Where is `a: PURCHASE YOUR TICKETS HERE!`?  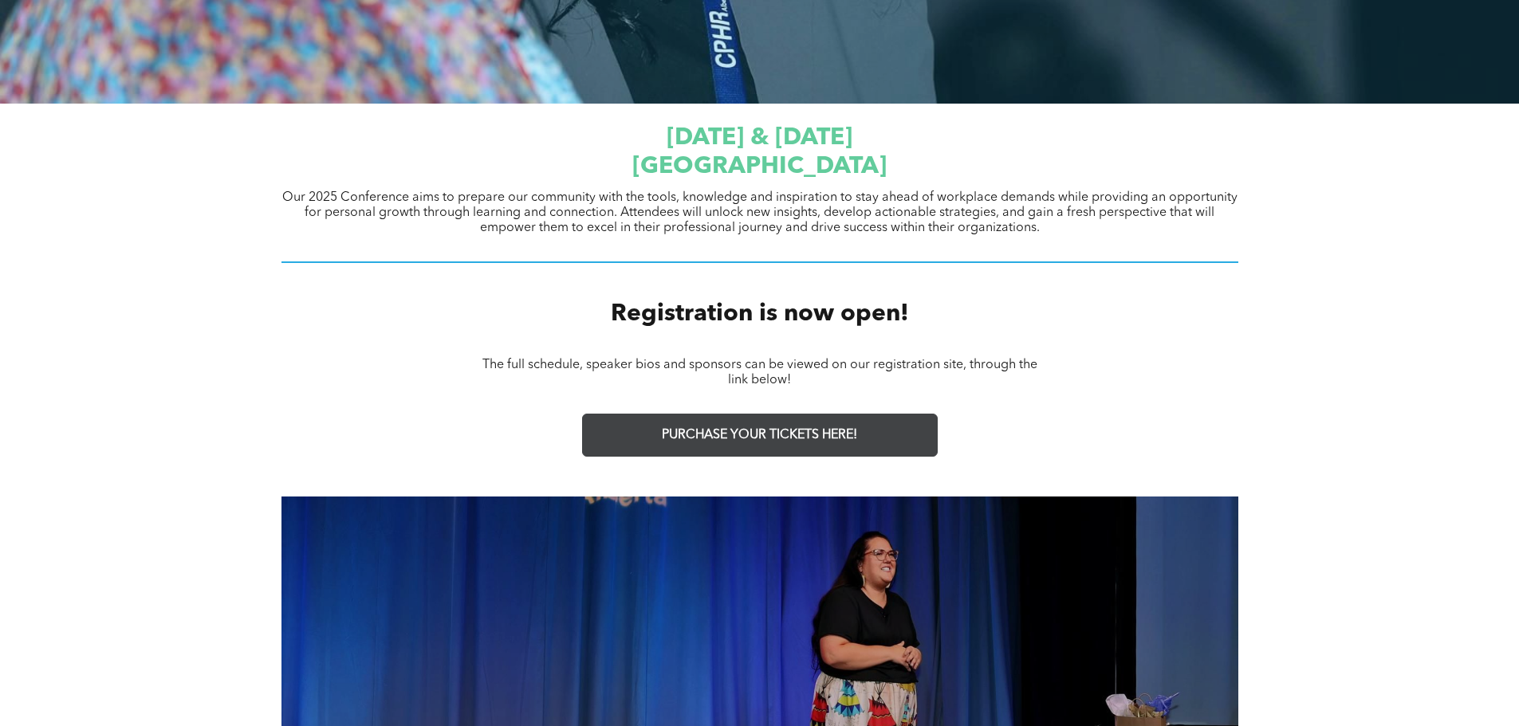
a: PURCHASE YOUR TICKETS HERE! is located at coordinates (760, 435).